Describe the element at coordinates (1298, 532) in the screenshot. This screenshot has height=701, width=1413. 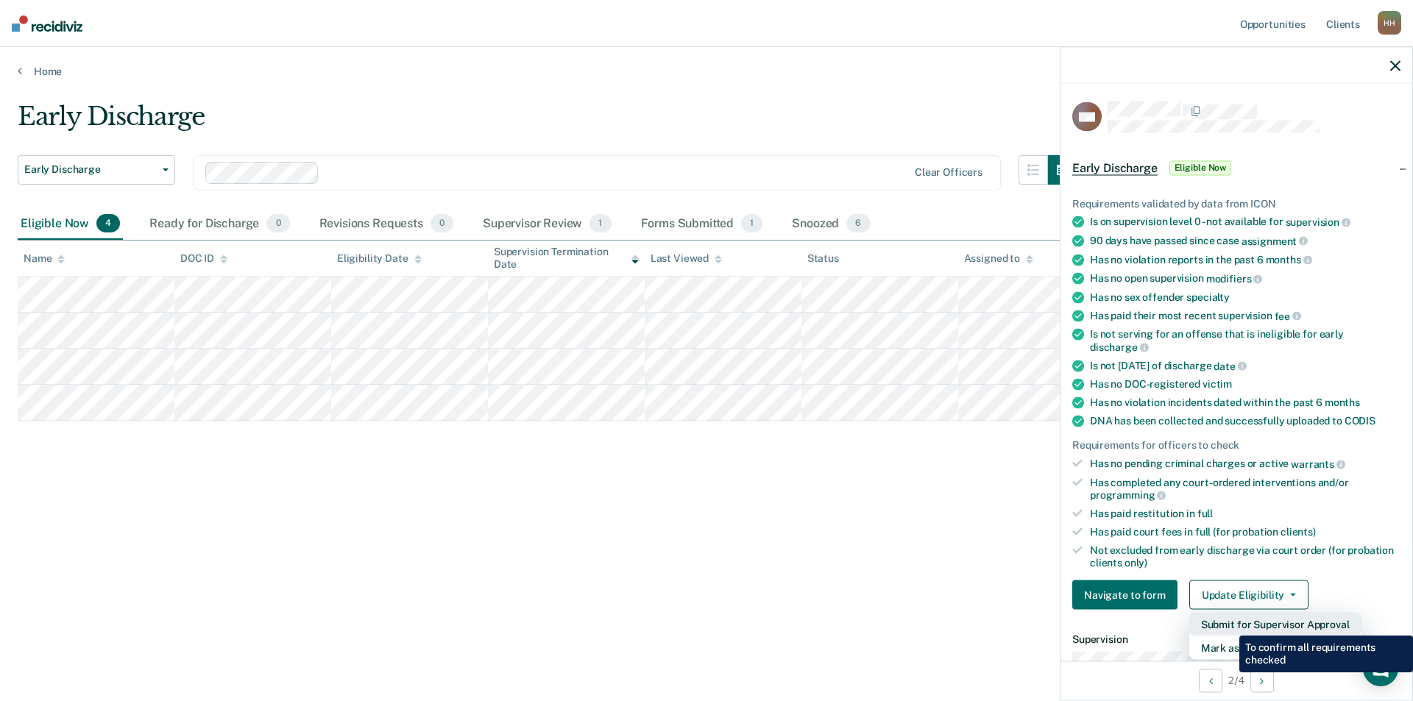
I see `span: clients)` at that location.